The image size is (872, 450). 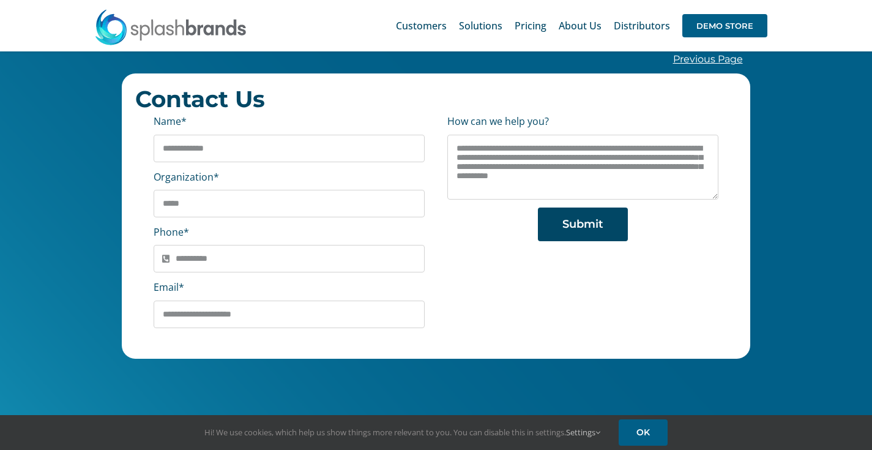 What do you see at coordinates (725, 26) in the screenshot?
I see `a: DEMO STORE` at bounding box center [725, 26].